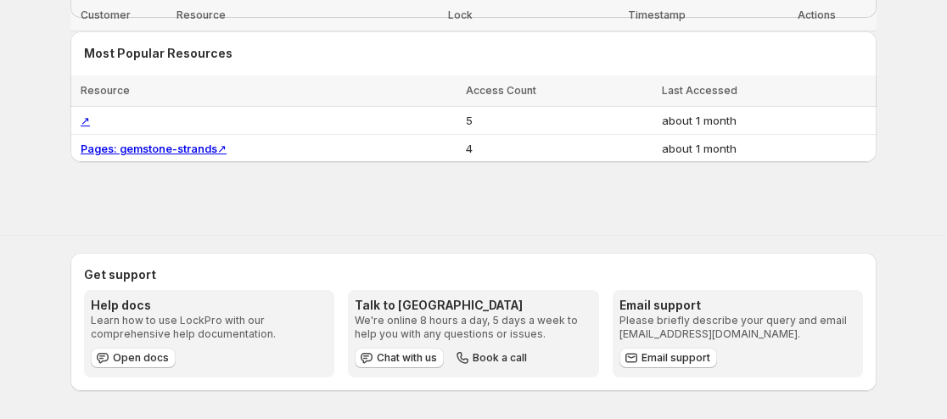 This screenshot has width=947, height=419. Describe the element at coordinates (474, 275) in the screenshot. I see `h2: Get support` at that location.